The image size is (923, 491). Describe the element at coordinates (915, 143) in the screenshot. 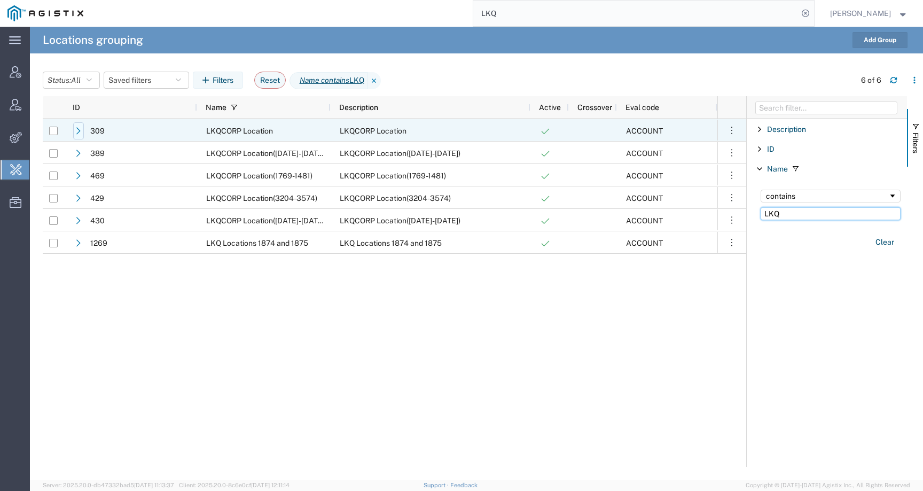

I see `span: Filters` at that location.